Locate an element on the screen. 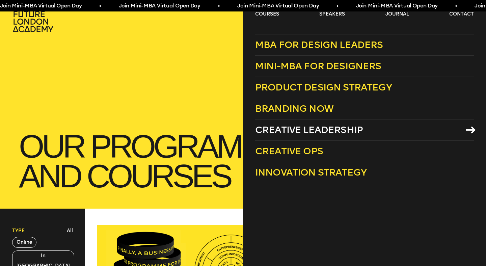 Image resolution: width=486 pixels, height=266 pixels. span: Innovation Strategy is located at coordinates (311, 172).